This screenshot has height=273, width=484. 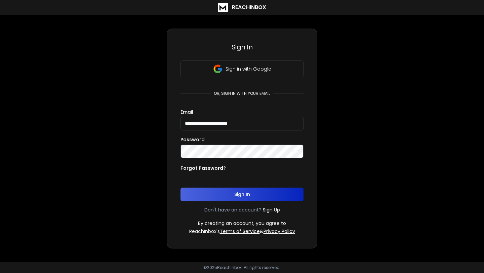 I want to click on p: Don't have an account?, so click(x=233, y=210).